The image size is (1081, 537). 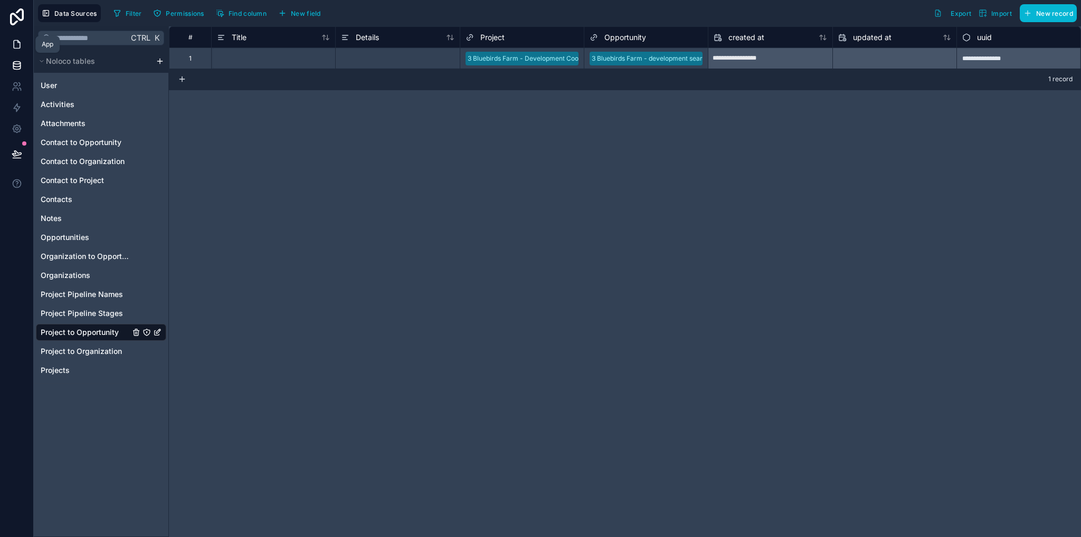 I want to click on div: 3 Bluebirds Farm - development search, so click(x=651, y=59).